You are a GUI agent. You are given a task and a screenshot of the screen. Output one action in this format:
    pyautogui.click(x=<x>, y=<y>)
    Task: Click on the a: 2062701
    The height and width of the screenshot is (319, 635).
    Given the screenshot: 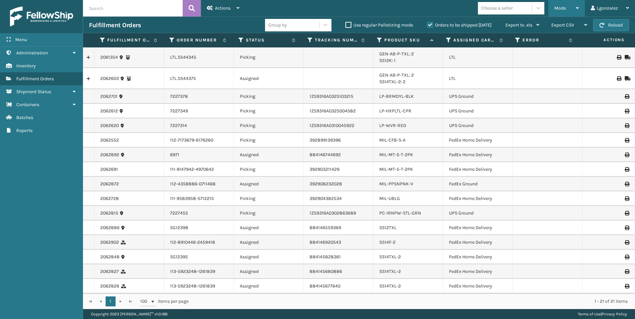 What is the action you would take?
    pyautogui.click(x=109, y=97)
    